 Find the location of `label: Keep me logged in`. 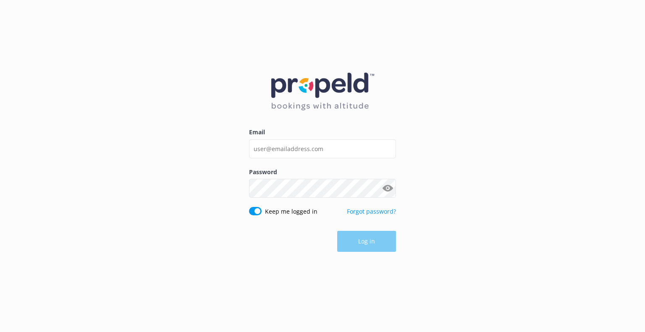

label: Keep me logged in is located at coordinates (291, 211).